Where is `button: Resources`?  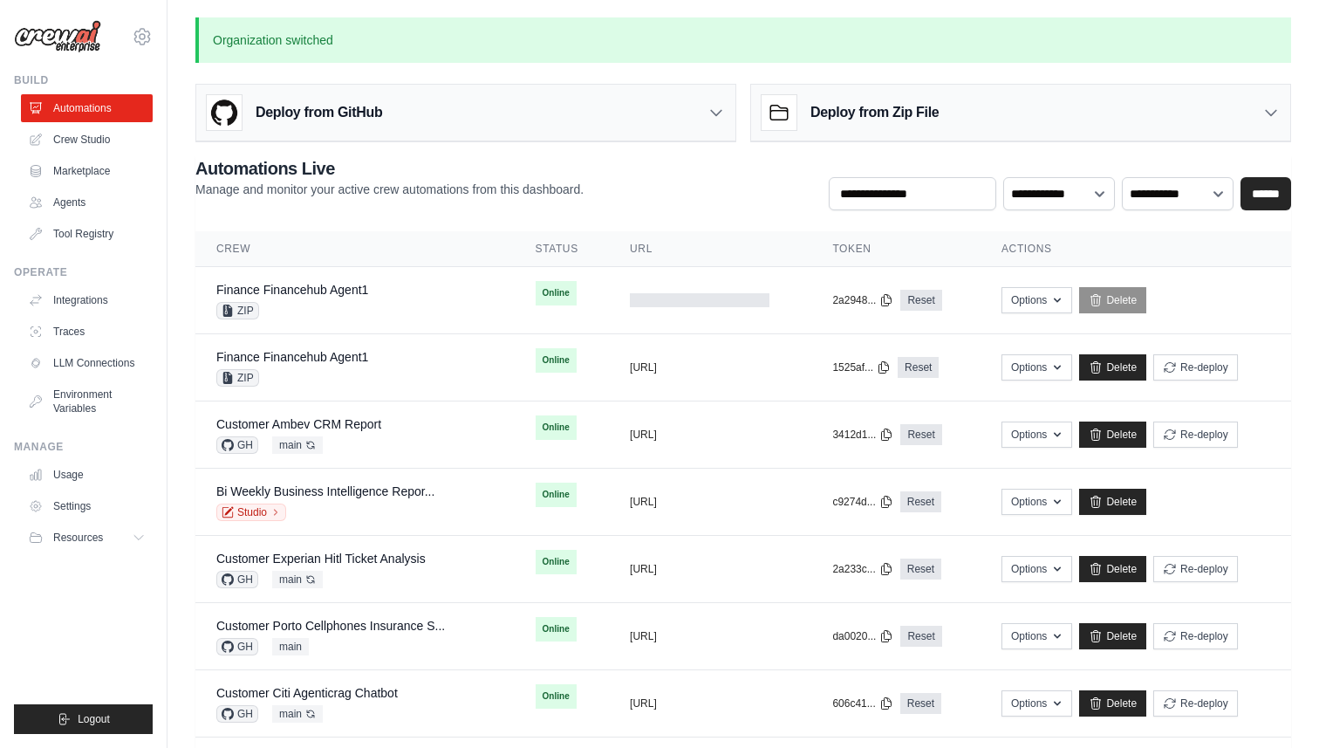 button: Resources is located at coordinates (86, 537).